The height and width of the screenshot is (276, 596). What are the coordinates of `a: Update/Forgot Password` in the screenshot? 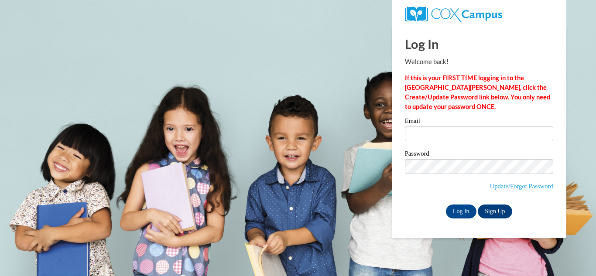 It's located at (522, 186).